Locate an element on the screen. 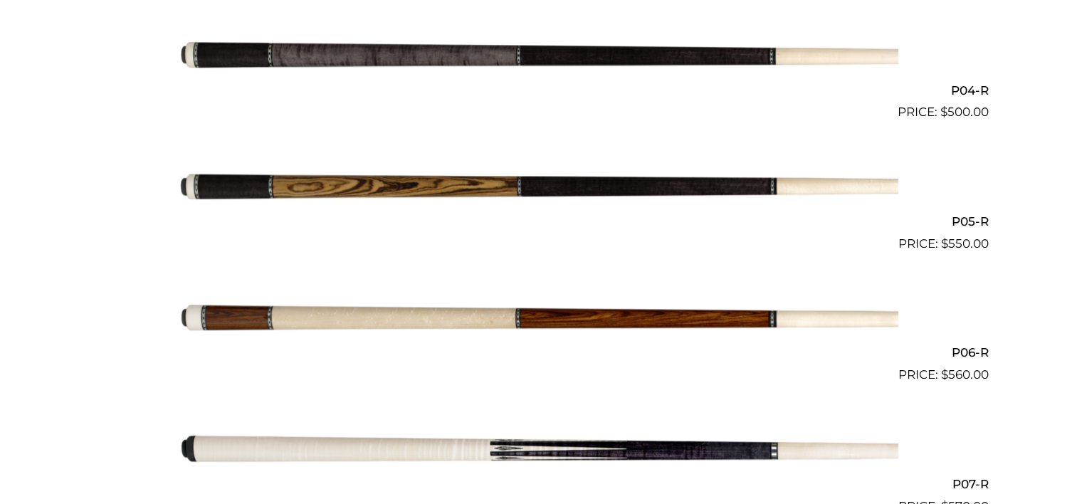 The height and width of the screenshot is (504, 1077). bdi: 550.00 is located at coordinates (965, 244).